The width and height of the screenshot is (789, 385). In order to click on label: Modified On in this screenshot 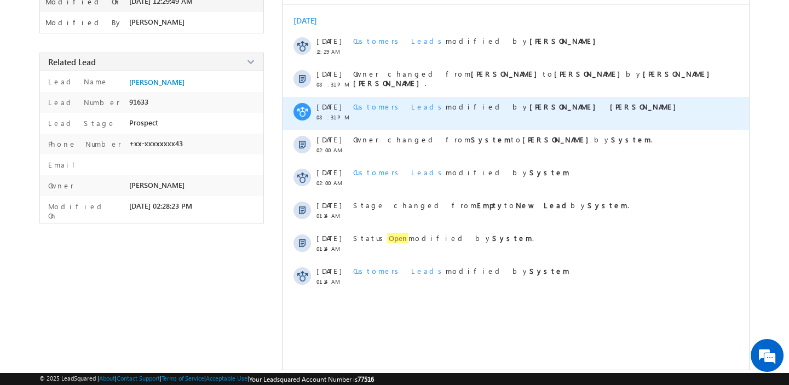, I will do `click(84, 211)`.